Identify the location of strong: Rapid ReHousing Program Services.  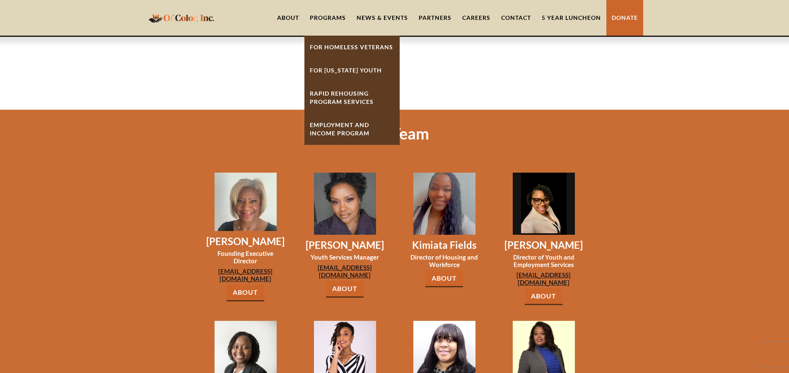
(342, 97).